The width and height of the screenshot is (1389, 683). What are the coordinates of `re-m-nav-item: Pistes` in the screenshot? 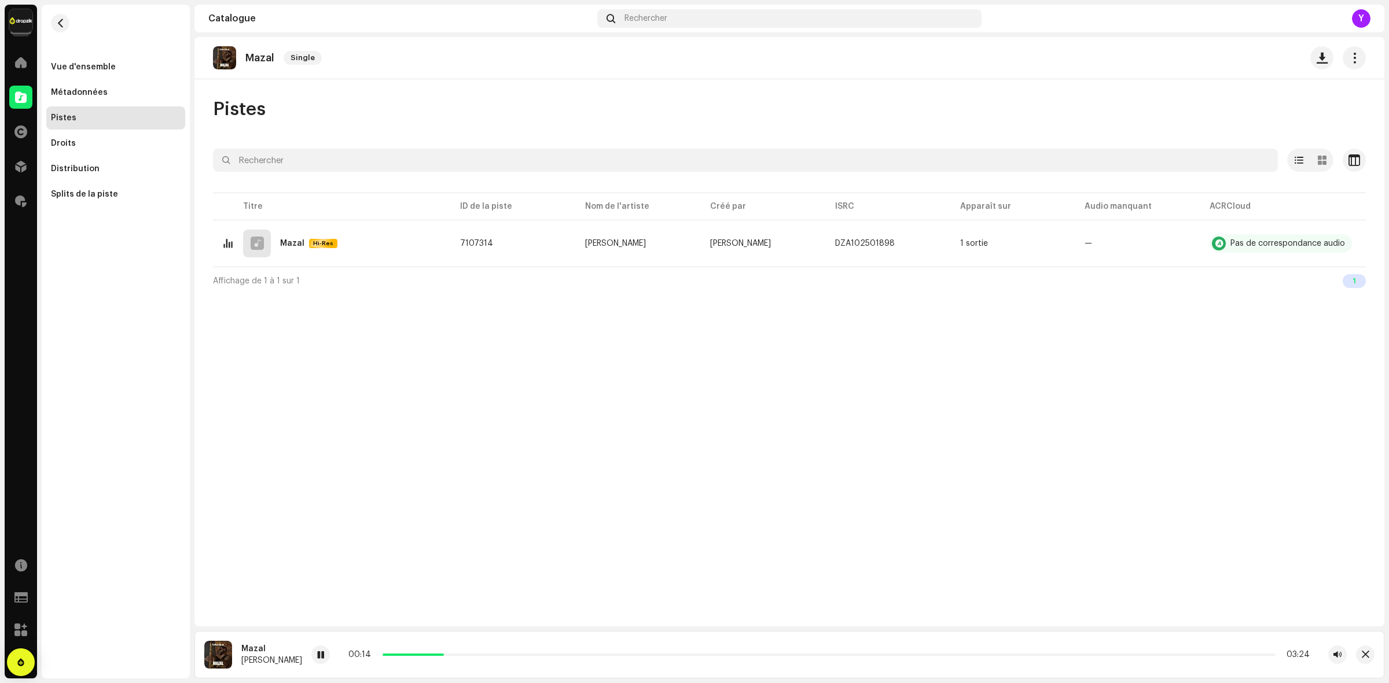 It's located at (116, 118).